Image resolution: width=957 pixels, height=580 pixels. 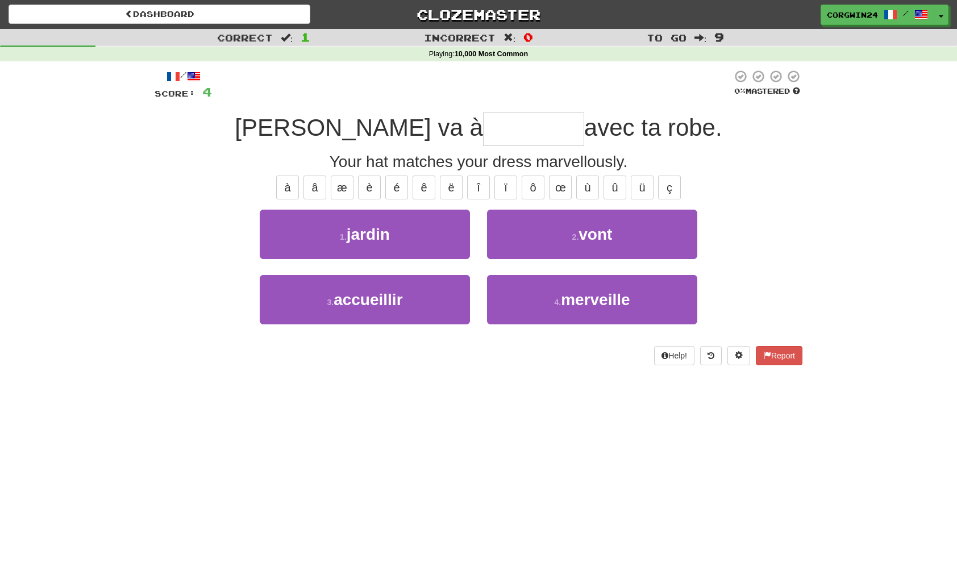 I want to click on button: à, so click(x=288, y=188).